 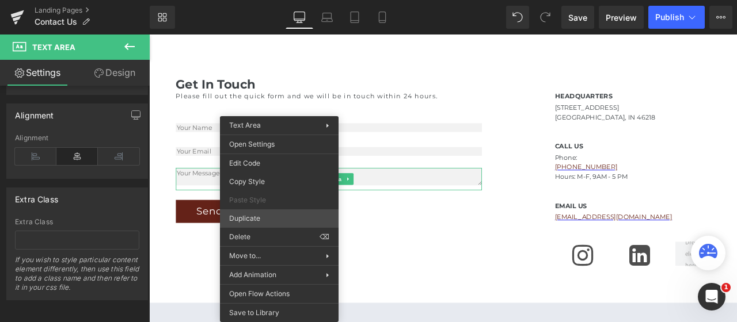 I want to click on span: Contact Us, so click(x=56, y=22).